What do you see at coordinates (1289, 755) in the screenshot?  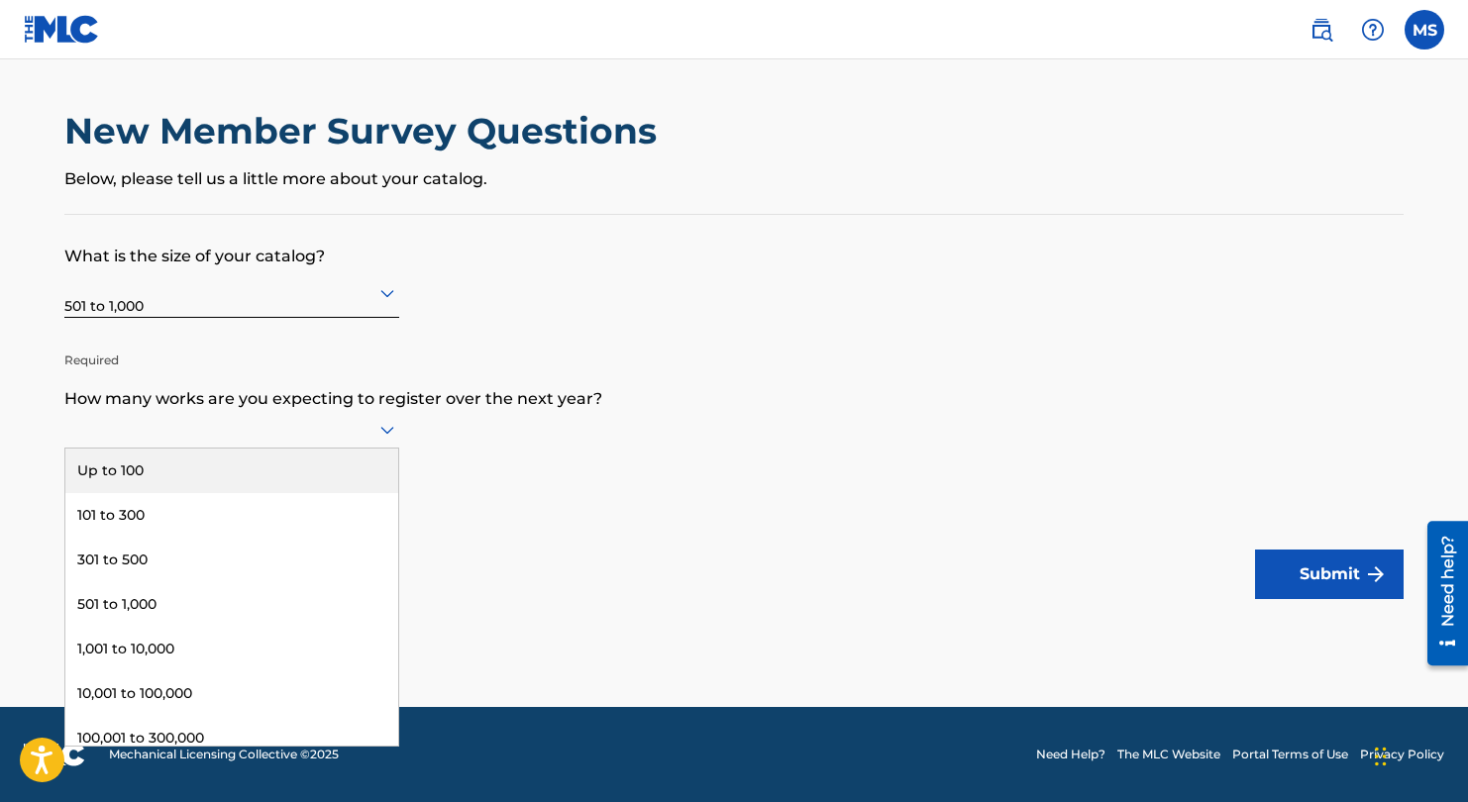 I see `a: Portal Terms of Use` at bounding box center [1289, 755].